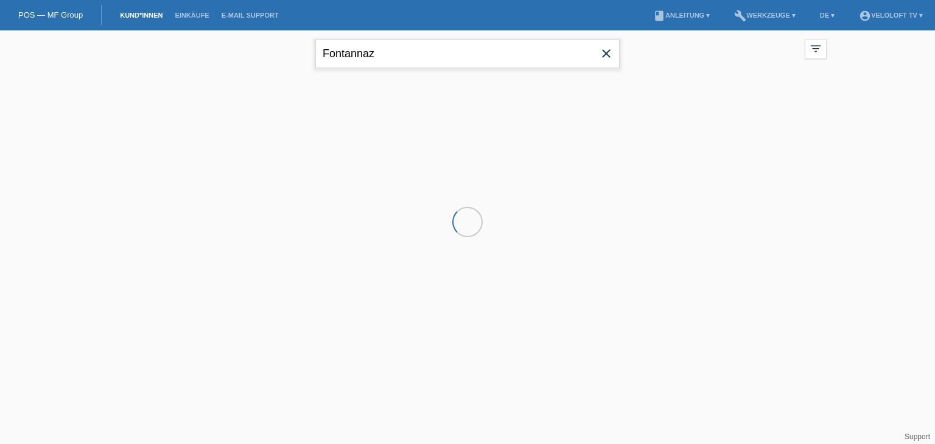  What do you see at coordinates (764, 15) in the screenshot?
I see `a: buildWerkzeuge ▾` at bounding box center [764, 15].